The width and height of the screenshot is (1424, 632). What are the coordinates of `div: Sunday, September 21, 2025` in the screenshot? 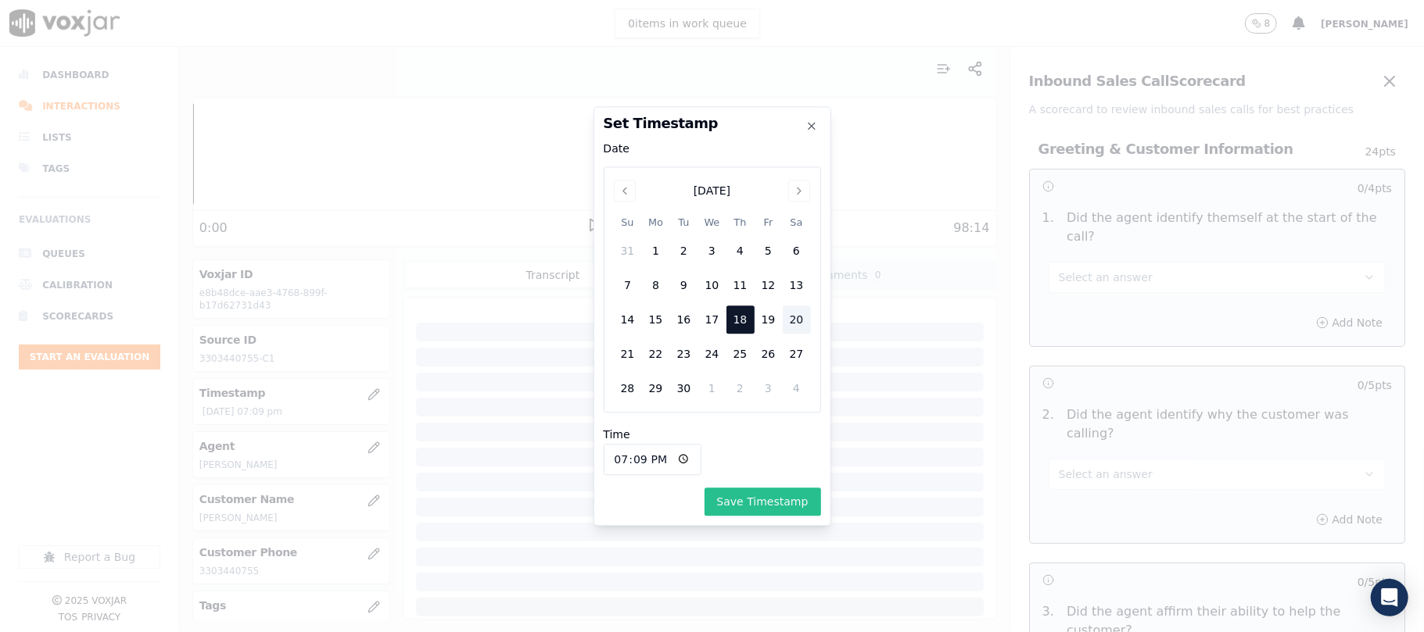 It's located at (628, 354).